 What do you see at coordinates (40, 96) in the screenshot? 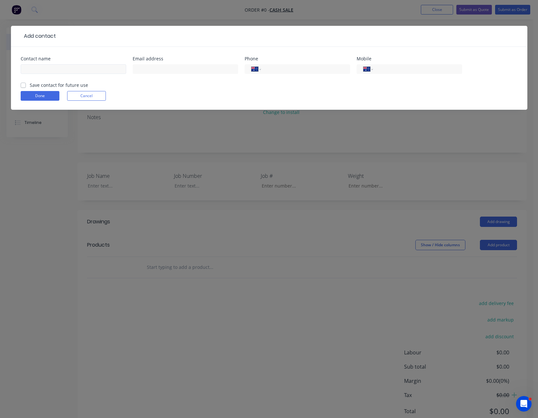
I see `button: Done` at bounding box center [40, 96].